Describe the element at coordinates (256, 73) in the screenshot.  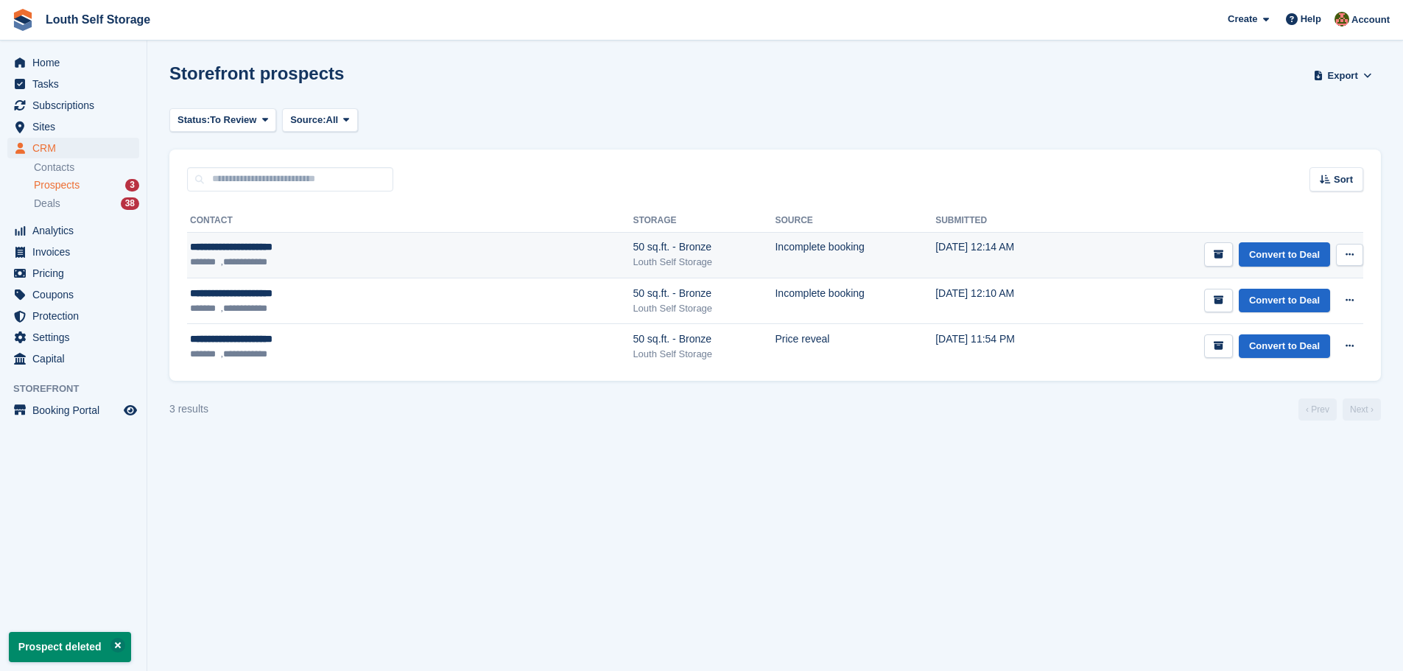
I see `h1: Storefront prospects` at that location.